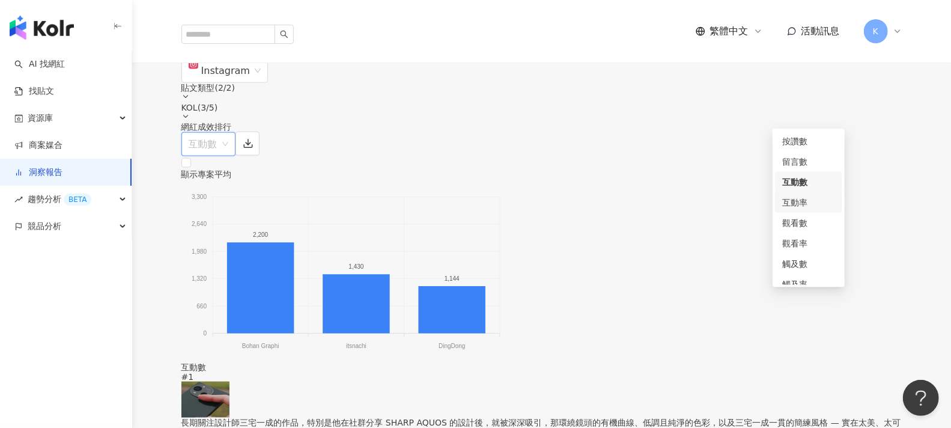 The height and width of the screenshot is (428, 951). I want to click on tspan: DingDong, so click(452, 345).